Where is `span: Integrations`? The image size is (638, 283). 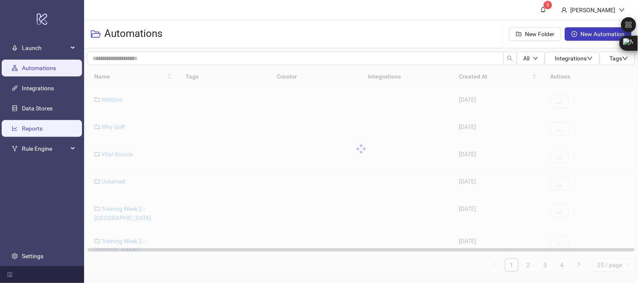 span: Integrations is located at coordinates (574, 58).